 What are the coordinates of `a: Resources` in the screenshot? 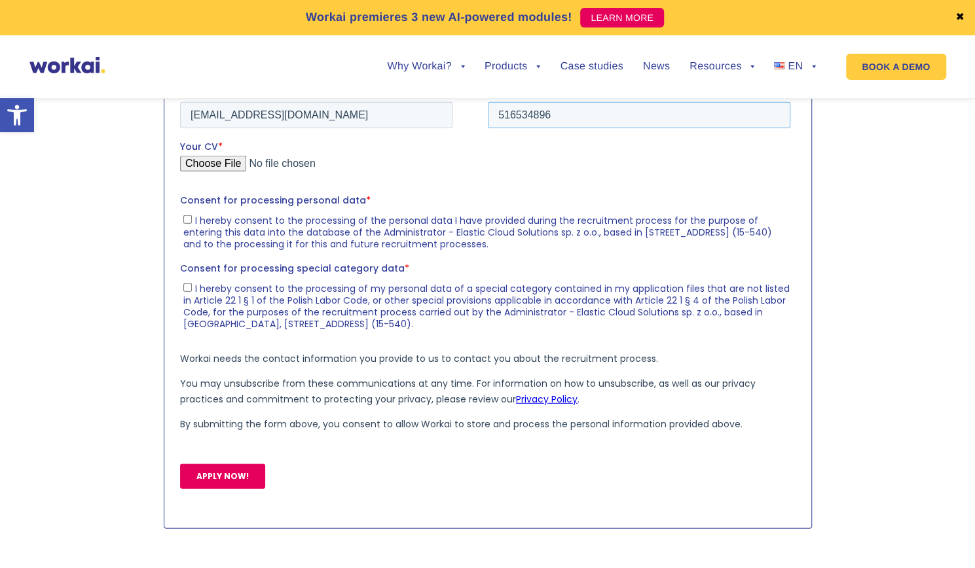 It's located at (721, 67).